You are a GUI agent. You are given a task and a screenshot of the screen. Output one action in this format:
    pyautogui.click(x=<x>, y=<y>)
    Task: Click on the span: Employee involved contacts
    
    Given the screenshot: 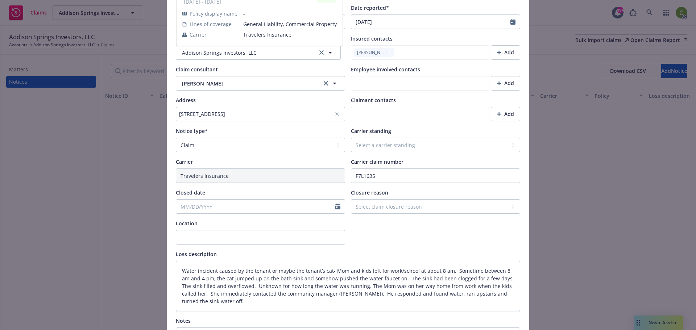 What is the action you would take?
    pyautogui.click(x=386, y=69)
    